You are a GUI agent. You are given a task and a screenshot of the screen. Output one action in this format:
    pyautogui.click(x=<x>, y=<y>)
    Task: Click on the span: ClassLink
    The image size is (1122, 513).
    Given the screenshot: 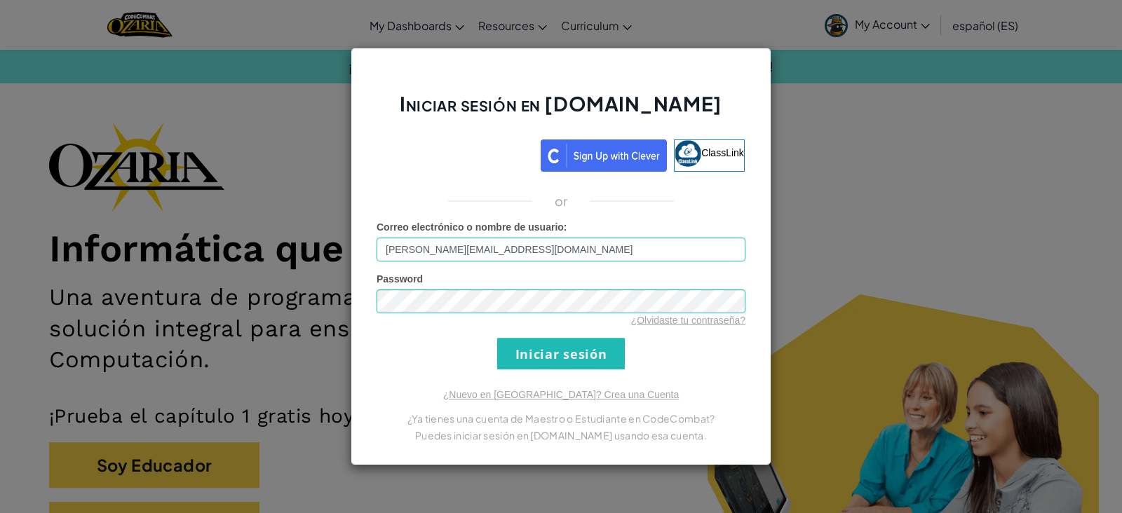 What is the action you would take?
    pyautogui.click(x=722, y=153)
    